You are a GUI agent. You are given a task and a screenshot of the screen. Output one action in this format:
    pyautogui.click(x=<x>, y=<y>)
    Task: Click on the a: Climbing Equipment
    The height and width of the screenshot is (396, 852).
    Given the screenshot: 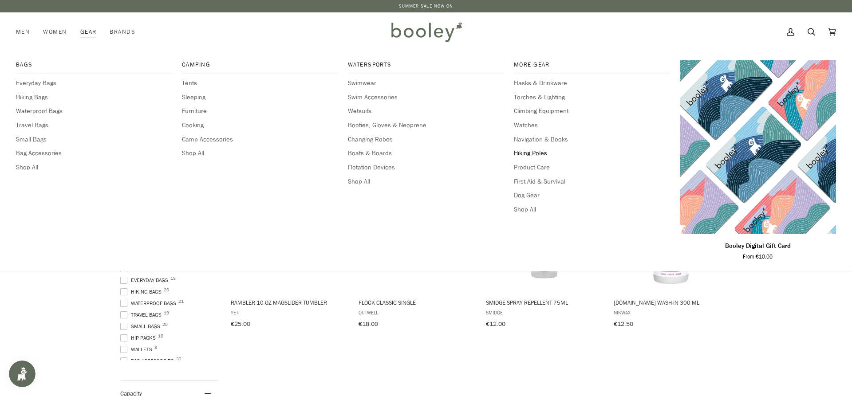 What is the action you would take?
    pyautogui.click(x=592, y=111)
    